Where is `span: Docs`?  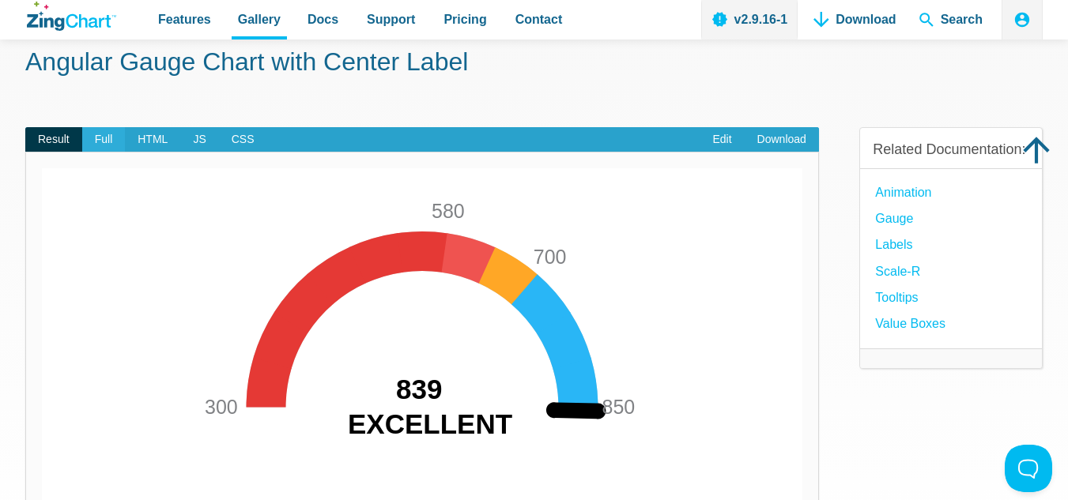
span: Docs is located at coordinates (323, 19).